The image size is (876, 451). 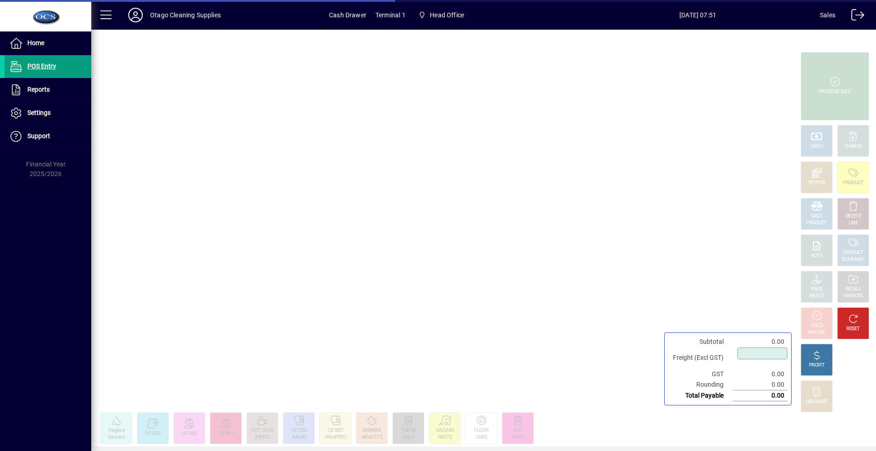 What do you see at coordinates (348, 15) in the screenshot?
I see `span: Cash Drawer` at bounding box center [348, 15].